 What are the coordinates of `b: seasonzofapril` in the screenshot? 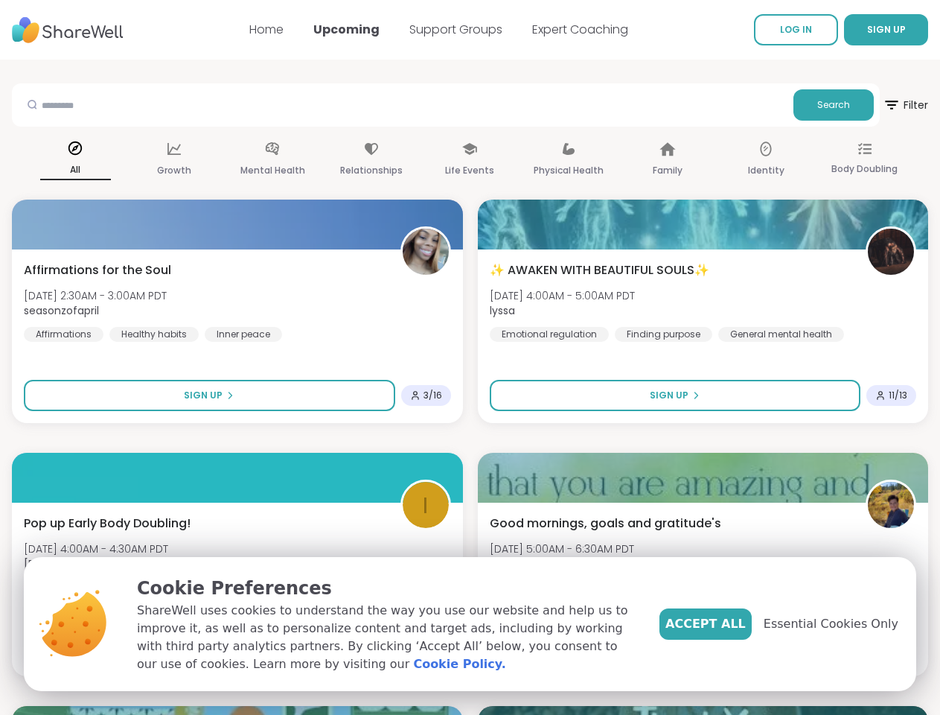 It's located at (61, 310).